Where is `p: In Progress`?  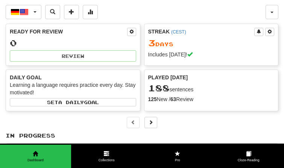 p: In Progress is located at coordinates (142, 136).